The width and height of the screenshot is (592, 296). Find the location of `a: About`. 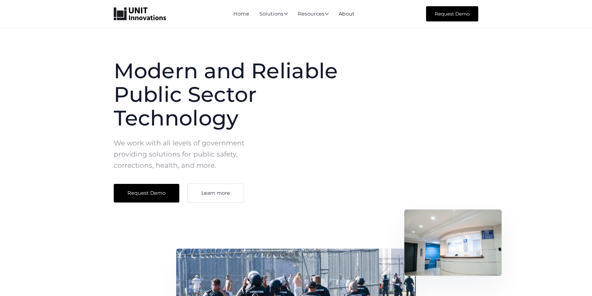

a: About is located at coordinates (347, 14).